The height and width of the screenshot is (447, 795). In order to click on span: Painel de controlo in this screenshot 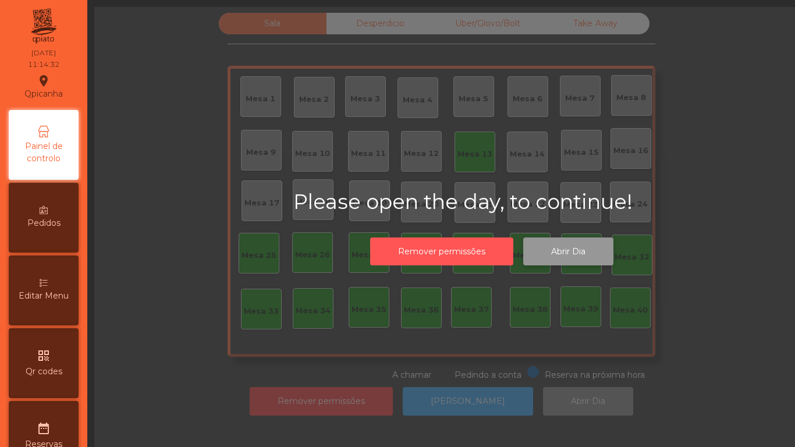, I will do `click(44, 152)`.